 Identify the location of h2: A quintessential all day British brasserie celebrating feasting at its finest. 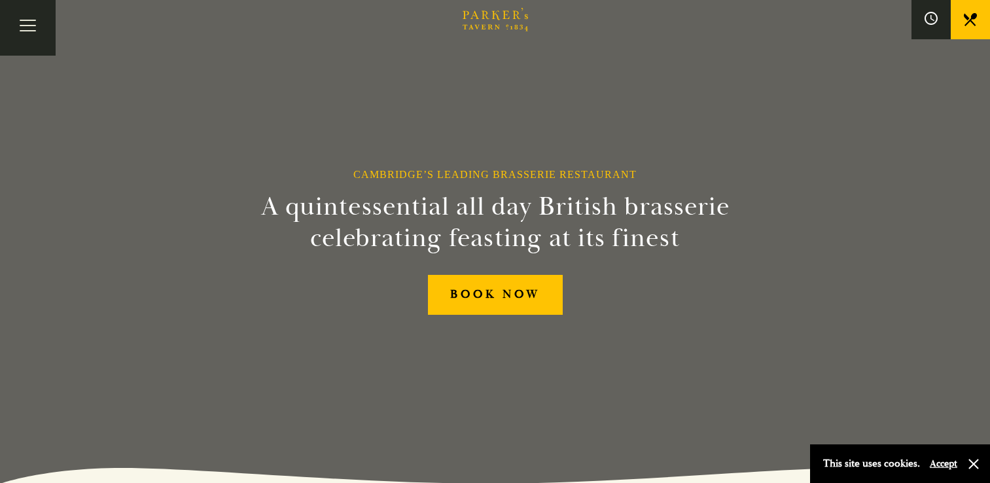
(496, 223).